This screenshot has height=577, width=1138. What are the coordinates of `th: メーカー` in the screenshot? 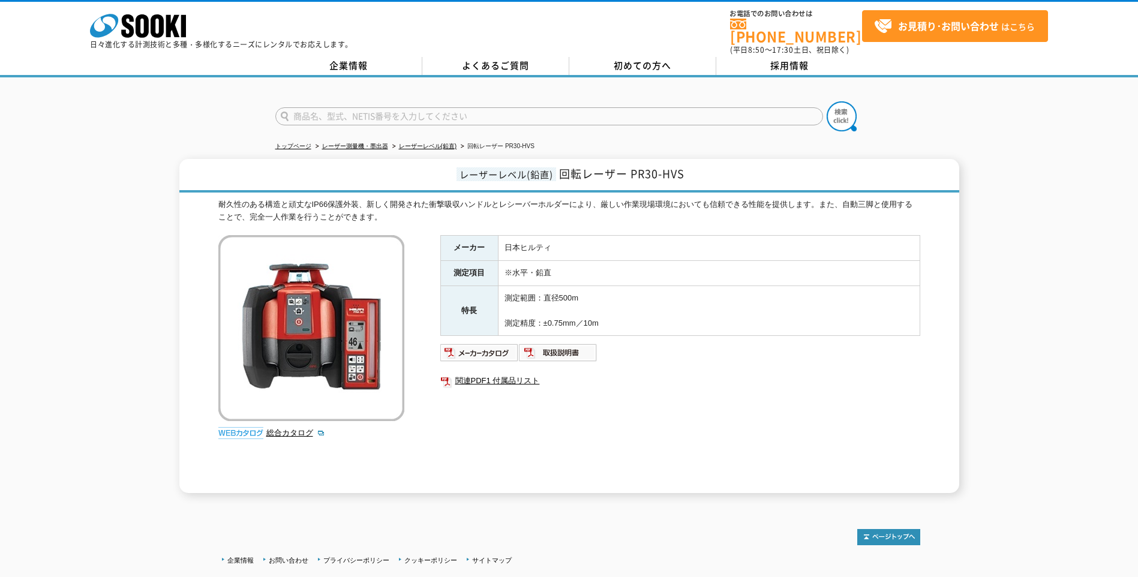 It's located at (469, 248).